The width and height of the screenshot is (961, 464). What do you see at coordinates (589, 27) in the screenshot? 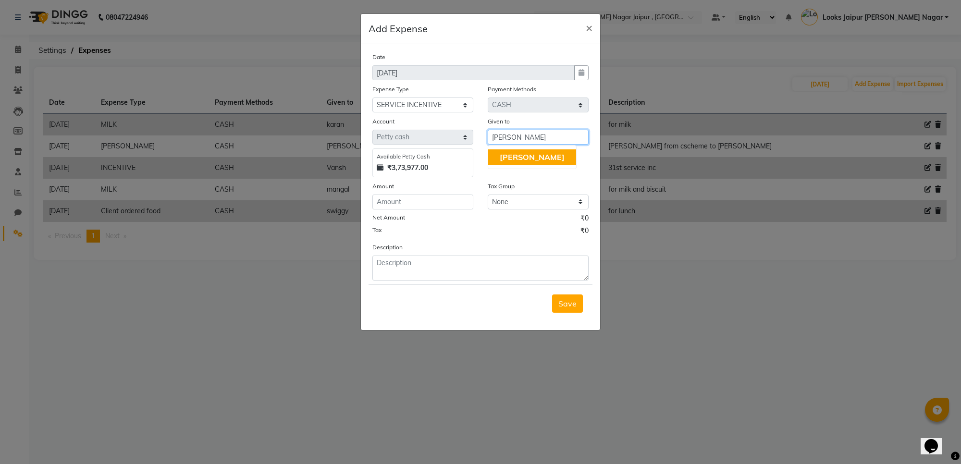
I see `button: Close` at bounding box center [589, 27].